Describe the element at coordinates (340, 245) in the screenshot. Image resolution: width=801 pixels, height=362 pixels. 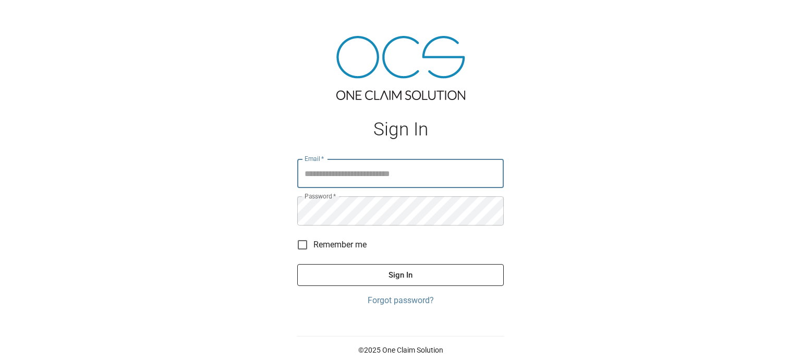
I see `span: Remember me` at that location.